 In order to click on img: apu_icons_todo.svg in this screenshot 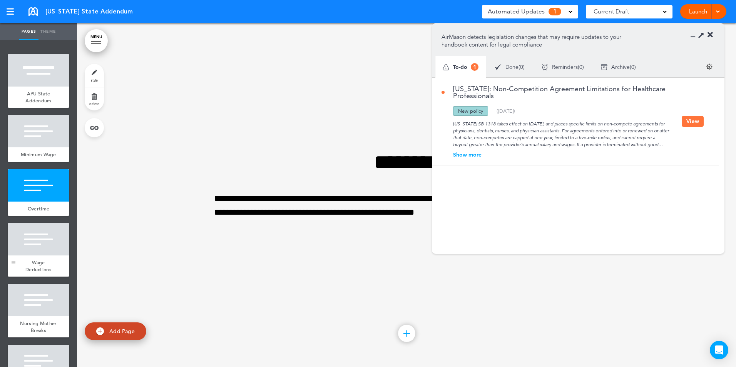, I will do `click(446, 67)`.